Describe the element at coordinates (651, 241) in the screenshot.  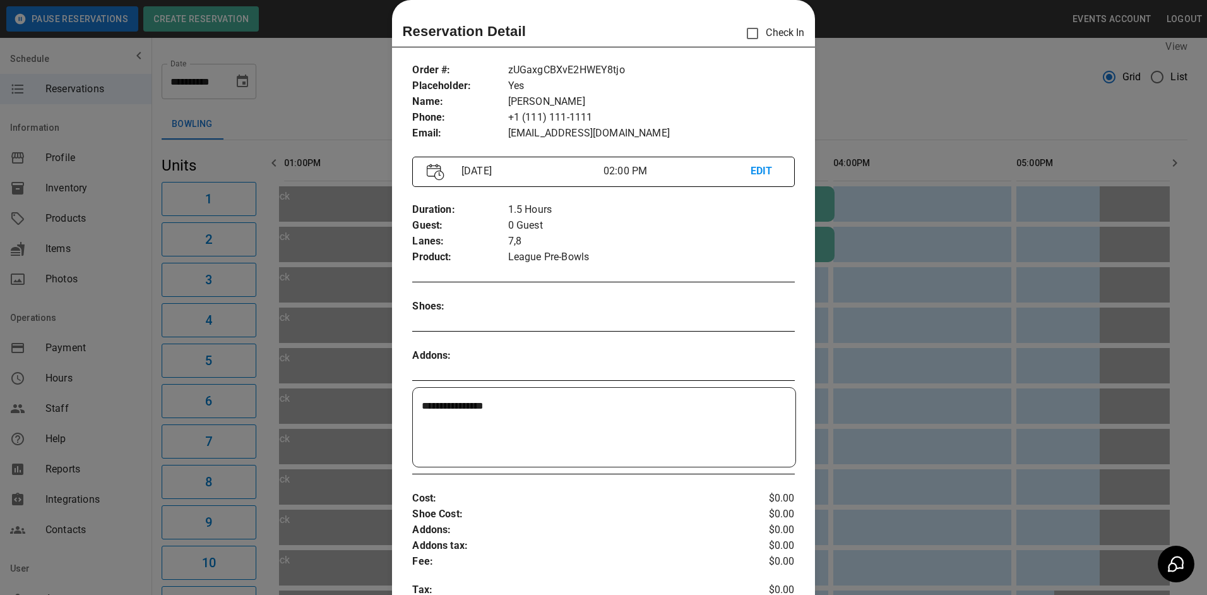
I see `p: 7,8` at that location.